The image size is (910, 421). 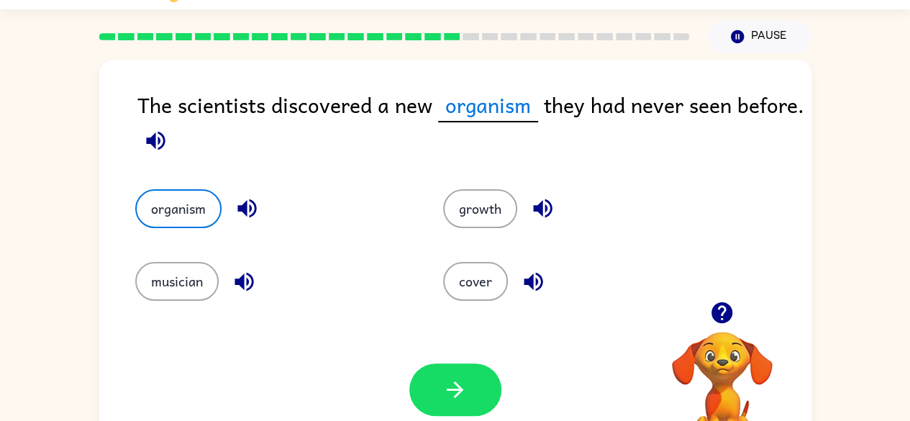 What do you see at coordinates (177, 281) in the screenshot?
I see `button: musician` at bounding box center [177, 281].